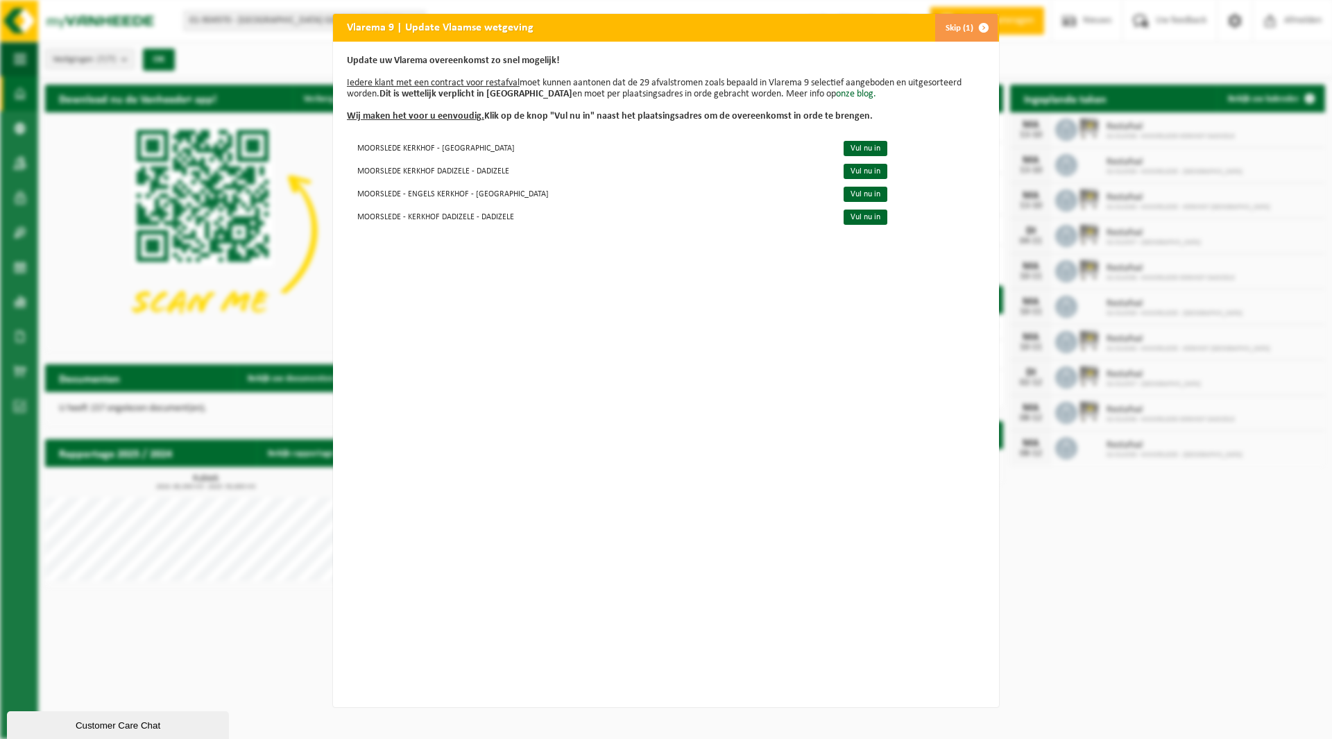 Image resolution: width=1332 pixels, height=739 pixels. What do you see at coordinates (453, 60) in the screenshot?
I see `b: Update uw Vlarema overeenkomst zo snel mogelijk!` at bounding box center [453, 60].